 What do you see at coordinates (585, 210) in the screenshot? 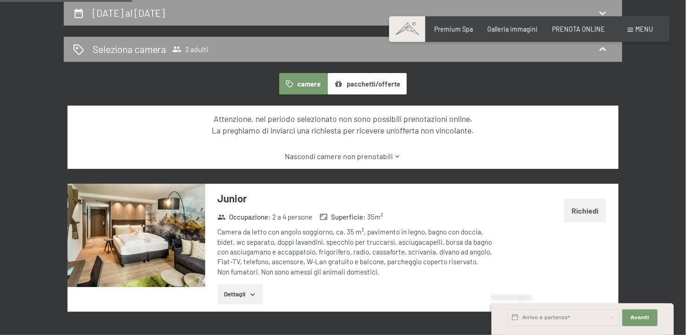
I see `button: Richiedi` at bounding box center [585, 210].